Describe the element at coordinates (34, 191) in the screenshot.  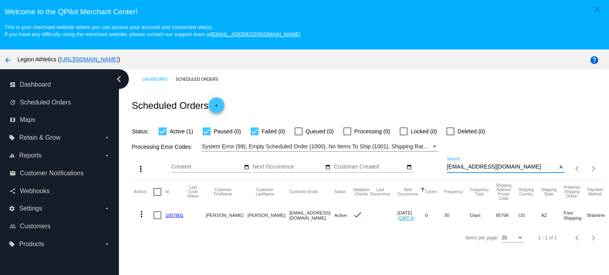
I see `span: Webhooks` at that location.